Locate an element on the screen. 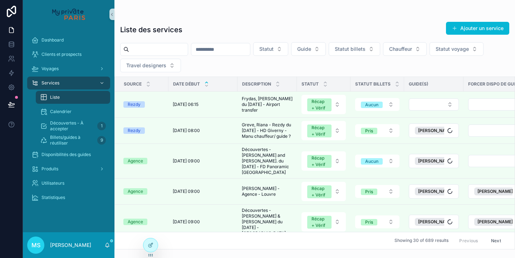 This screenshot has width=515, height=258. span: Disponibilités des guides is located at coordinates (66, 155).